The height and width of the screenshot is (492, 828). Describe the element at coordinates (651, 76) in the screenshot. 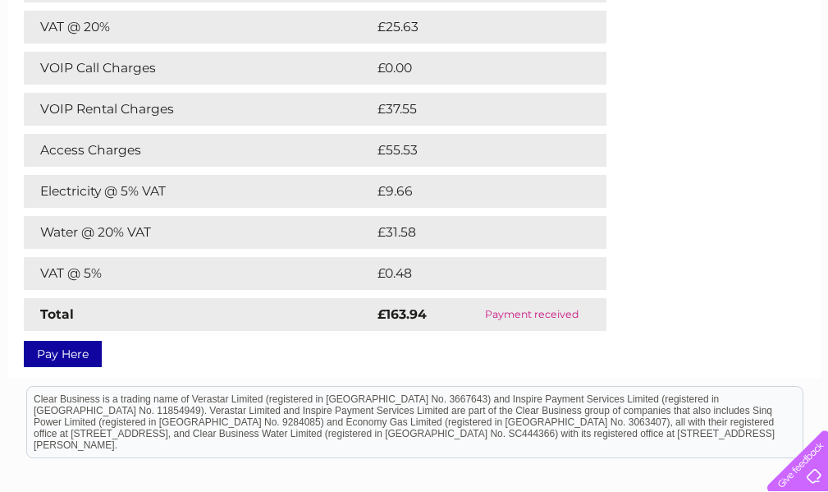

I see `a: Telecoms` at that location.